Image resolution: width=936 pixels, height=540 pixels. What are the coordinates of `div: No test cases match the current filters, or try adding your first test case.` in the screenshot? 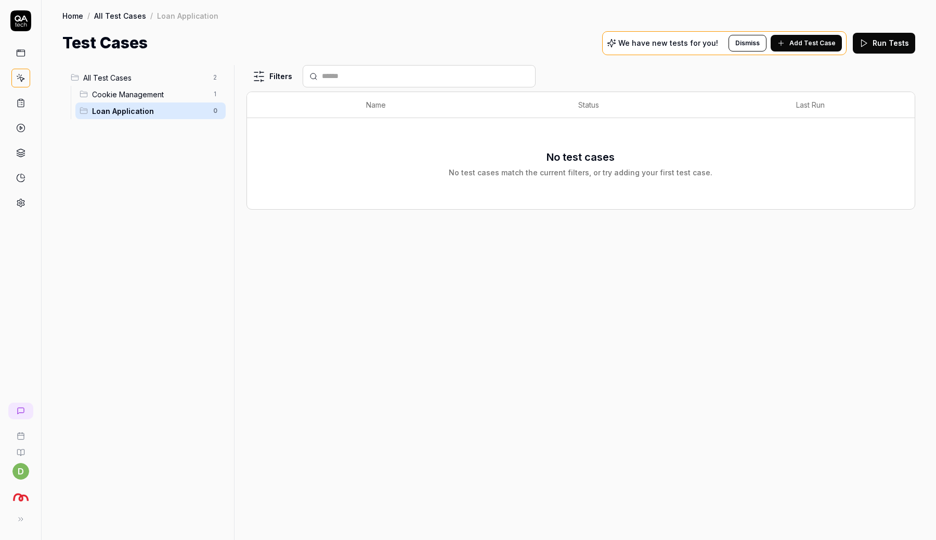 It's located at (580, 172).